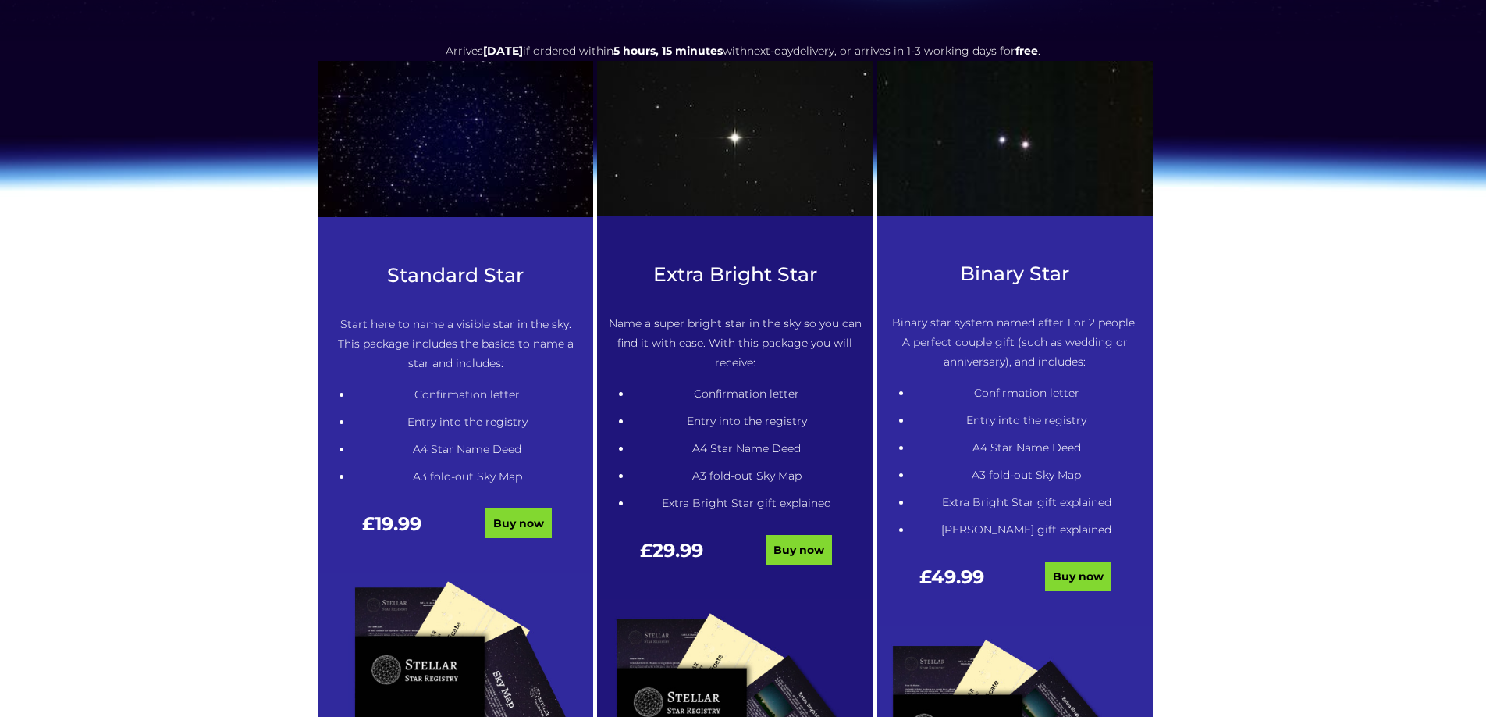  Describe the element at coordinates (770, 51) in the screenshot. I see `span: next-day` at that location.